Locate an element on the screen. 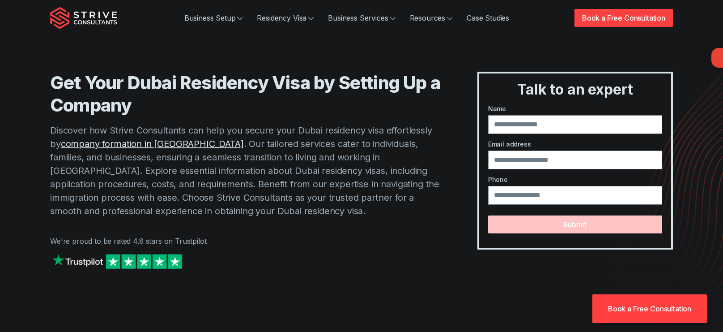 The image size is (723, 332). h3: Talk to an expert is located at coordinates (575, 90).